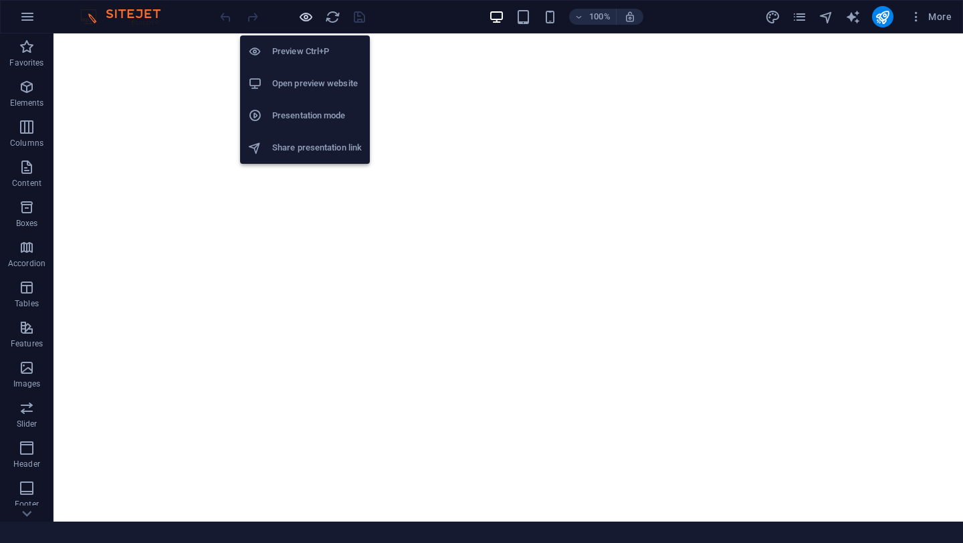  I want to click on p: Header, so click(27, 464).